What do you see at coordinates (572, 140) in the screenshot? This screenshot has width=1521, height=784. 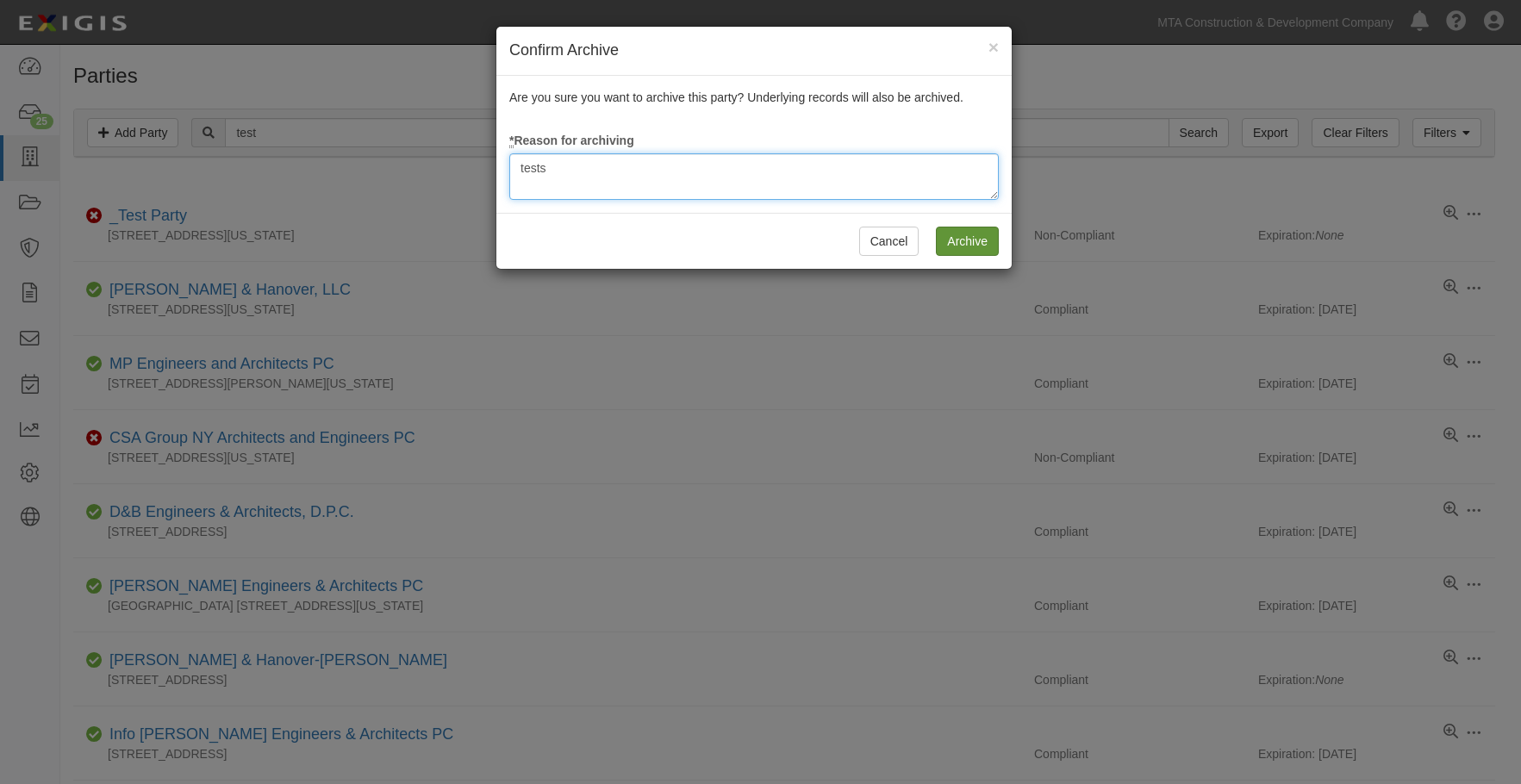 I see `label: Reason for archiving` at bounding box center [572, 140].